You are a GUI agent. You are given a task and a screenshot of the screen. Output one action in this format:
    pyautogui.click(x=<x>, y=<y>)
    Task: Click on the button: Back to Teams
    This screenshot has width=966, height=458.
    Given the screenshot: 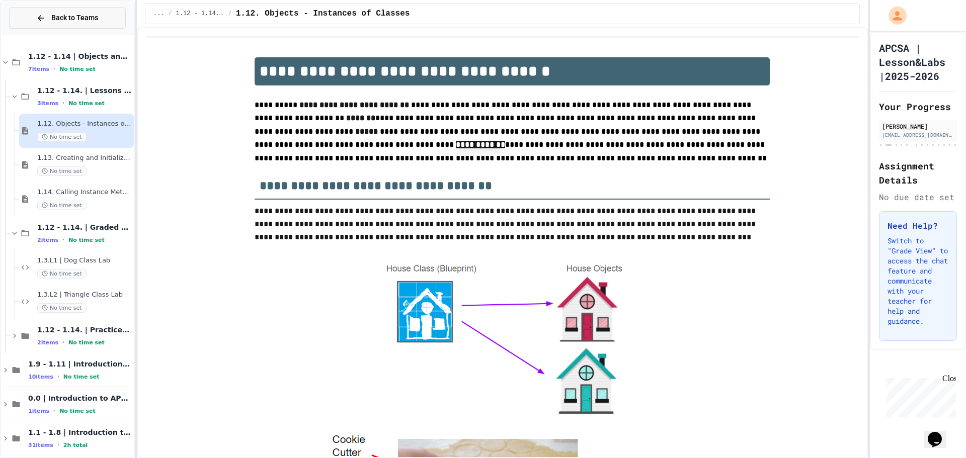 What is the action you would take?
    pyautogui.click(x=67, y=18)
    